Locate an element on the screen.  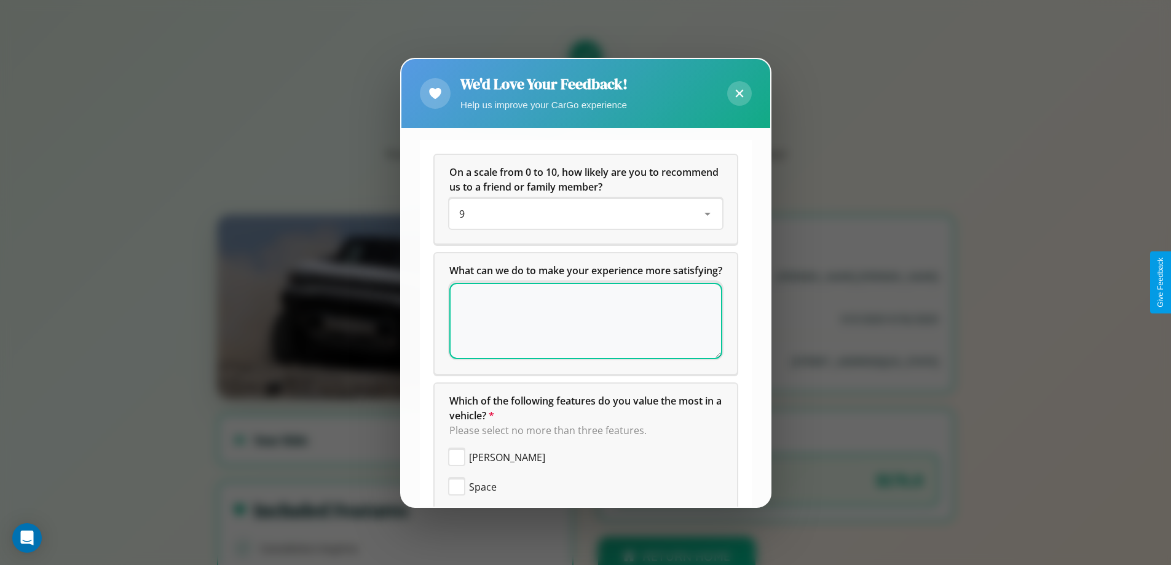
span: Please select no more than three features. is located at coordinates (548, 430).